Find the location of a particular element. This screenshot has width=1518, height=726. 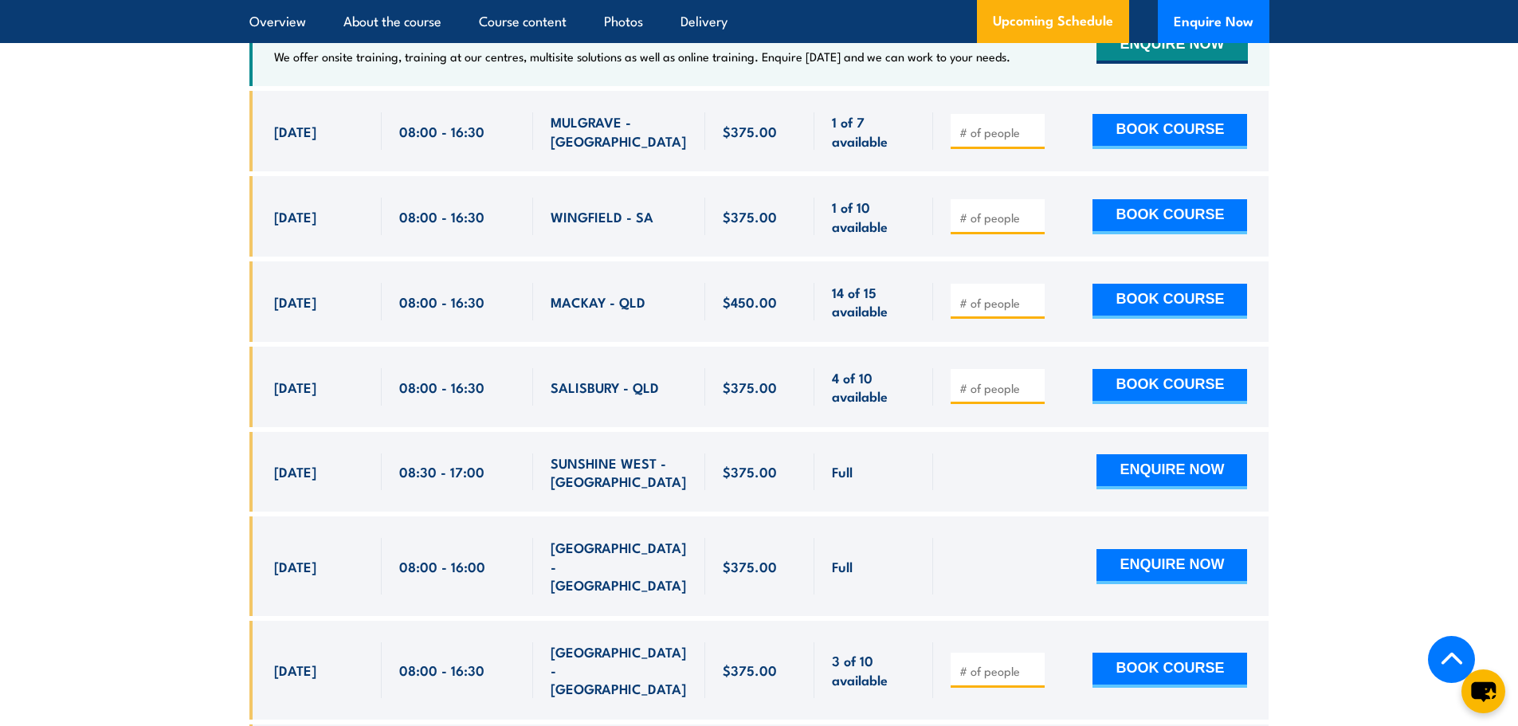

span: 08:00 - 16:00 is located at coordinates (442, 566).